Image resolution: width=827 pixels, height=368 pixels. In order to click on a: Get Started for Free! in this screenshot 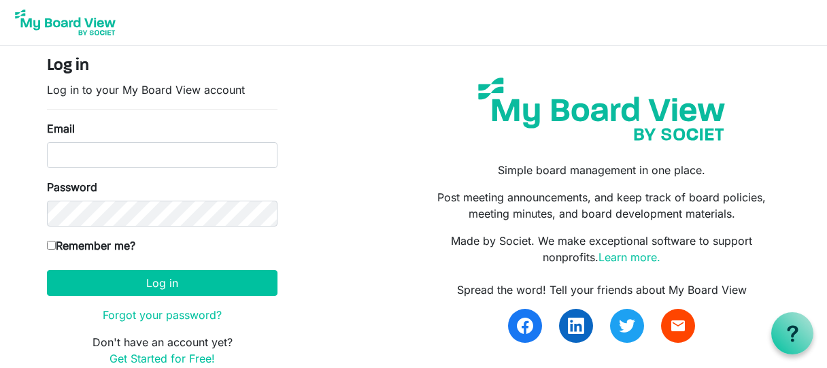, I will do `click(162, 358)`.